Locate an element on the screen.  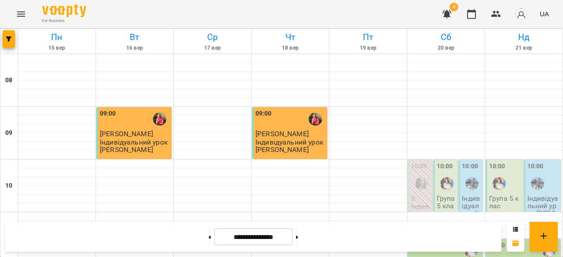
h6: 20 вер is located at coordinates (446, 48).